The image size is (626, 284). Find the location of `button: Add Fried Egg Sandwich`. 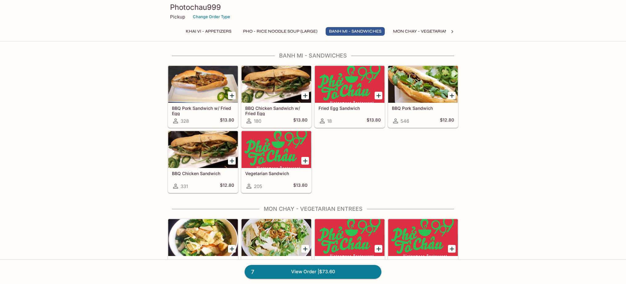

button: Add Fried Egg Sandwich is located at coordinates (378, 96).